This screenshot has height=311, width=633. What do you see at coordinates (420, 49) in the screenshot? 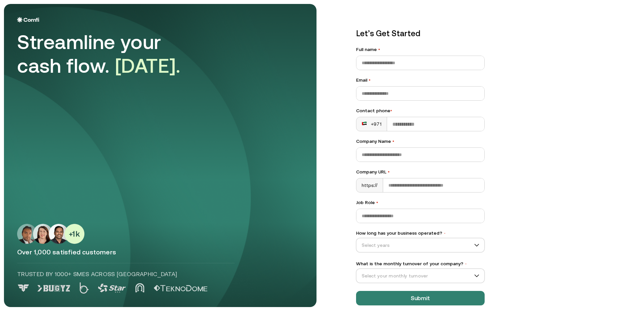
I see `label: Full name` at bounding box center [420, 49].